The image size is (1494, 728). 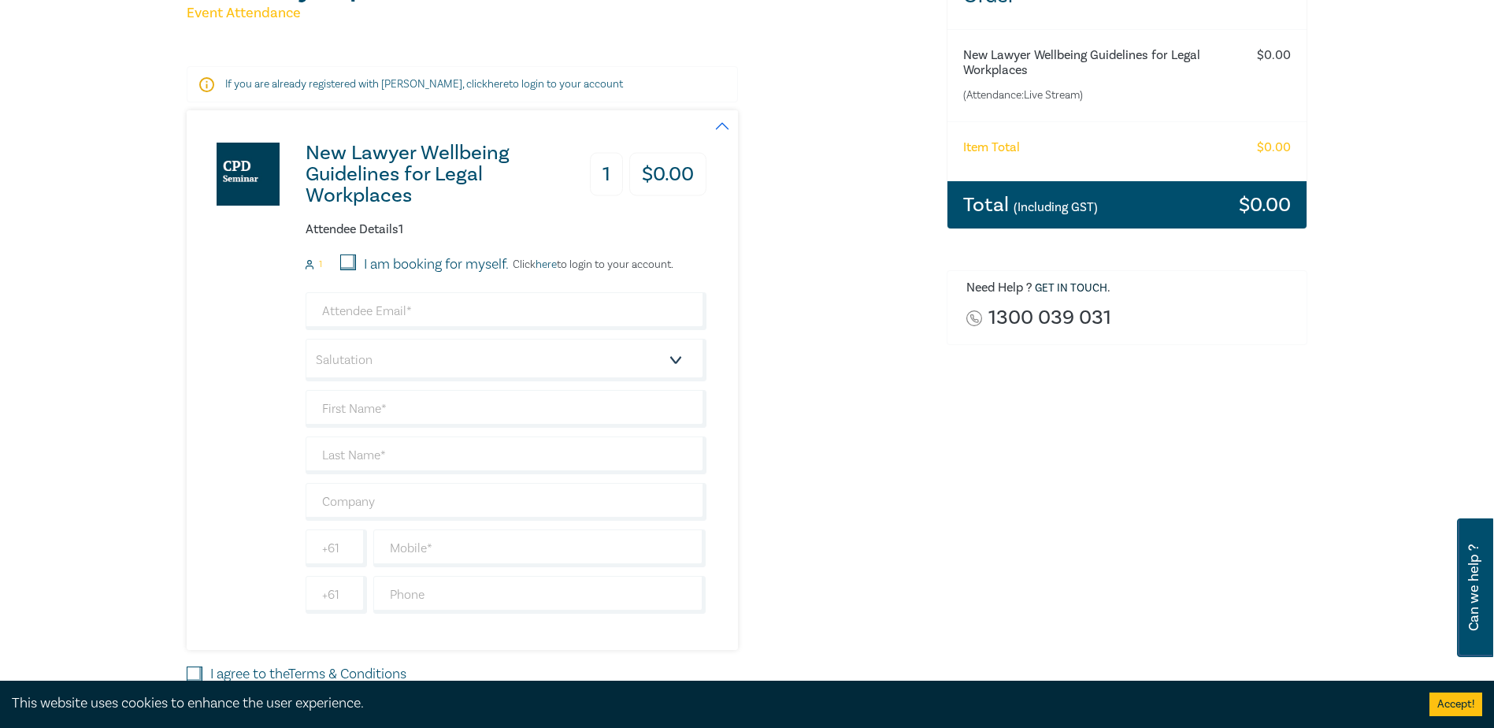 What do you see at coordinates (1456, 704) in the screenshot?
I see `button: Accept cookies` at bounding box center [1456, 704].